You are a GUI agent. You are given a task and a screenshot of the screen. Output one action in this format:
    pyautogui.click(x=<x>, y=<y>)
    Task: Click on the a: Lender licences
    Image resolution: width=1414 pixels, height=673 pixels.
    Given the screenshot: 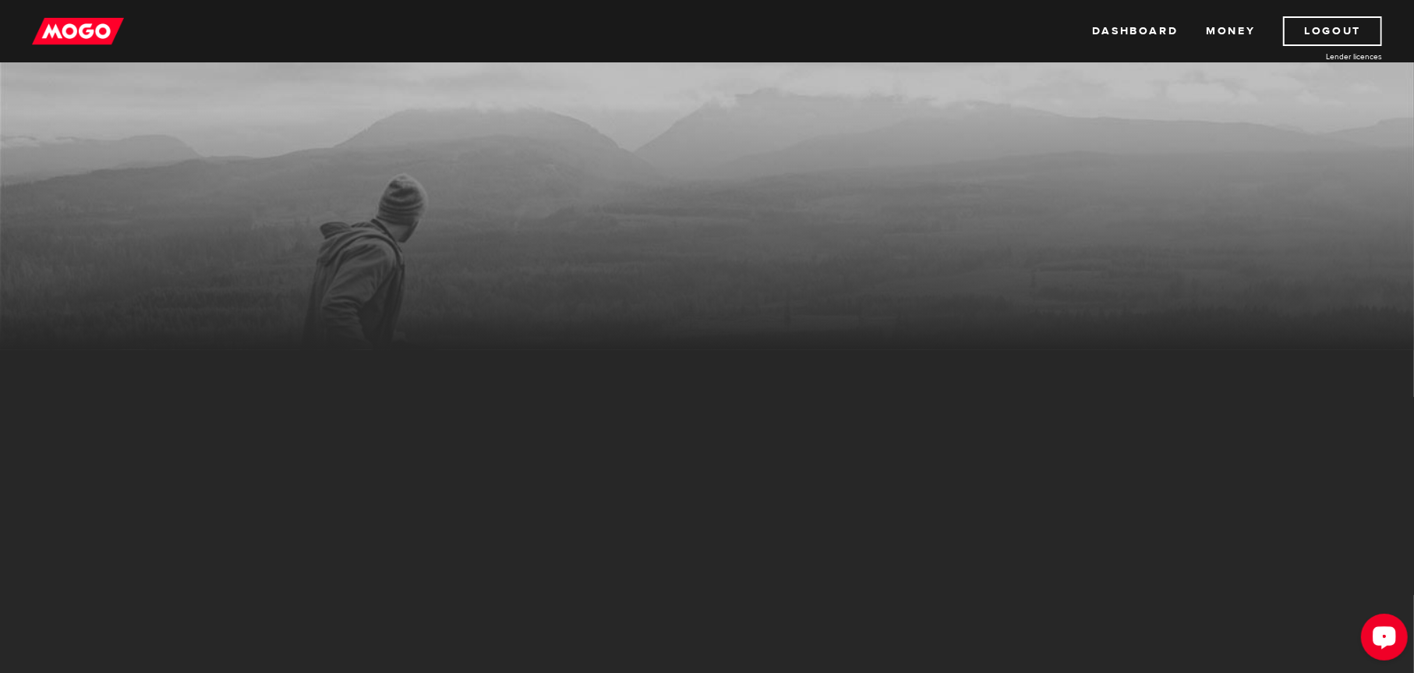 What is the action you would take?
    pyautogui.click(x=1324, y=56)
    